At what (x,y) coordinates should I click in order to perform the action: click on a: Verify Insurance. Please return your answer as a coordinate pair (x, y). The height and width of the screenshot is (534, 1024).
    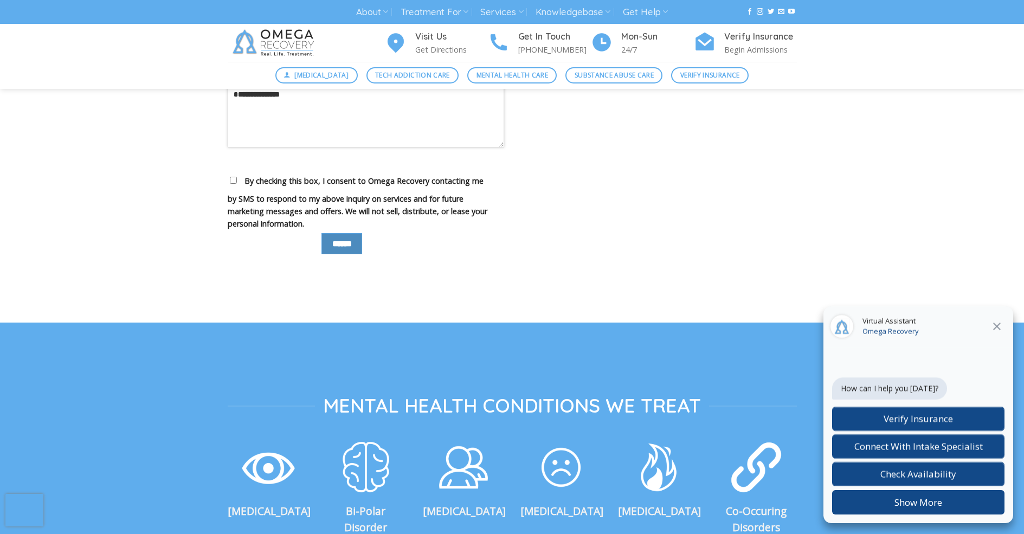
    Looking at the image, I should click on (710, 75).